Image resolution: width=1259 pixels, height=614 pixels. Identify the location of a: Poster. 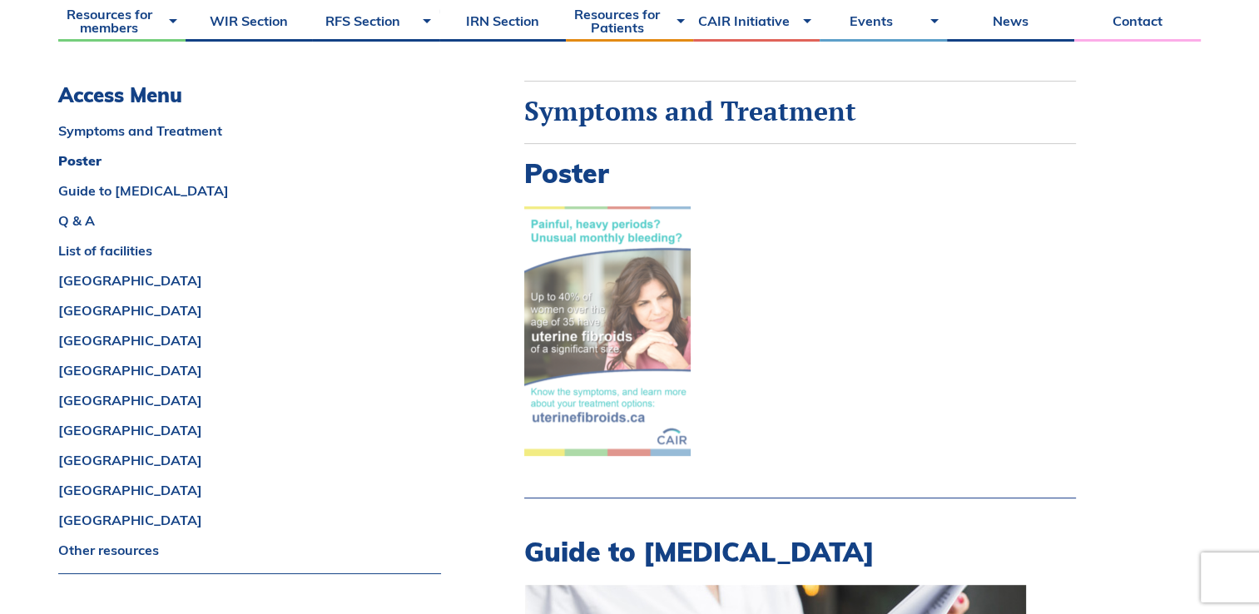
(250, 161).